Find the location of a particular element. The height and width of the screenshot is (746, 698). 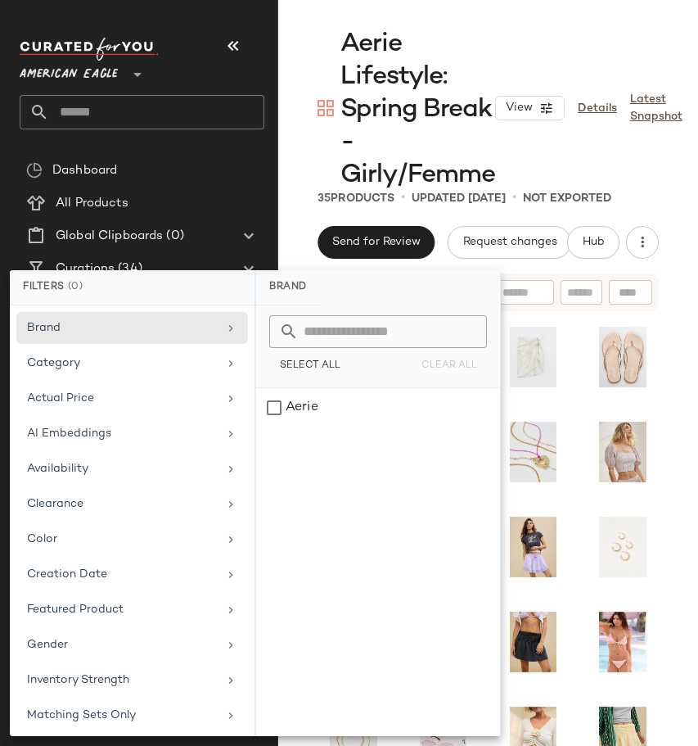

span: Brand is located at coordinates (43, 327).